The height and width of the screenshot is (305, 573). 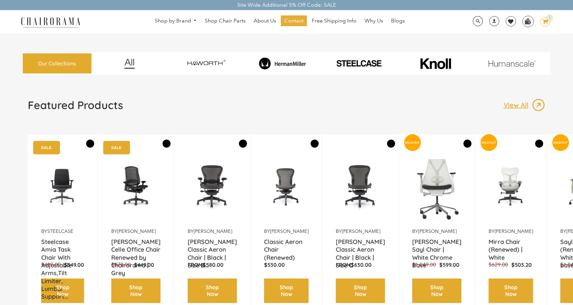 I want to click on span: About Us, so click(x=265, y=21).